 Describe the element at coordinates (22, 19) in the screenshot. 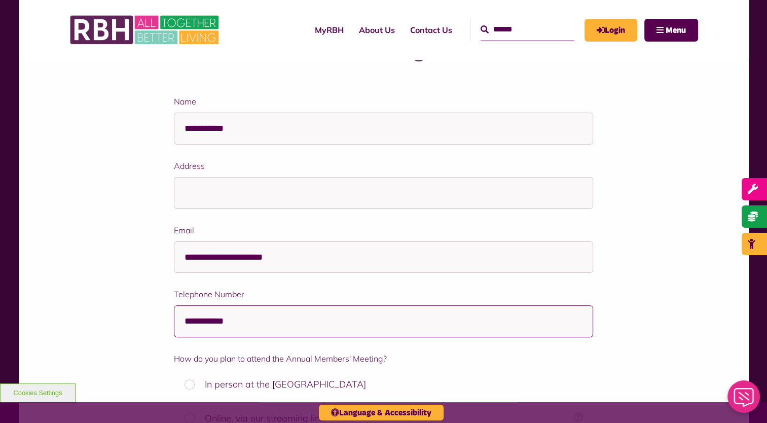

I see `div: Close Web Assistant` at that location.